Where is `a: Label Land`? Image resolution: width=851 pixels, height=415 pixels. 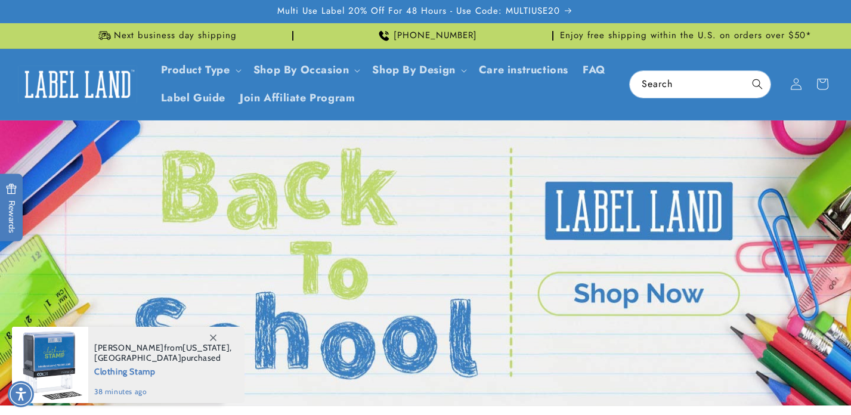
a: Label Land is located at coordinates (78, 84).